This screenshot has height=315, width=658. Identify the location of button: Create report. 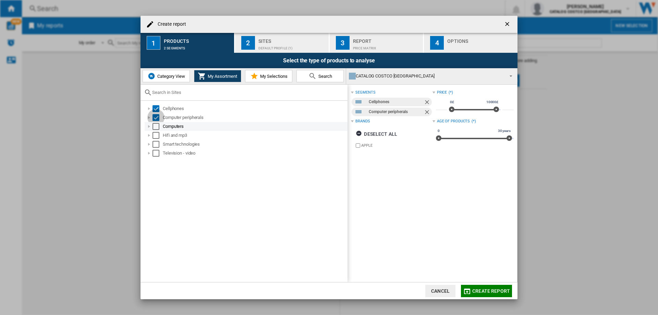
(486, 291).